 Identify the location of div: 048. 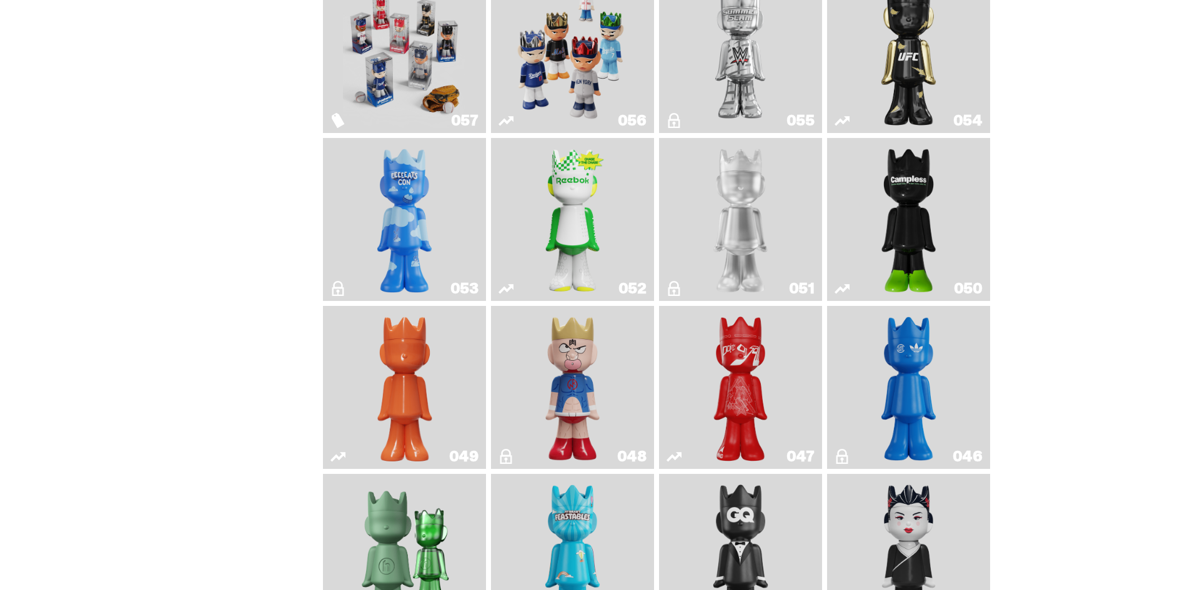
(632, 457).